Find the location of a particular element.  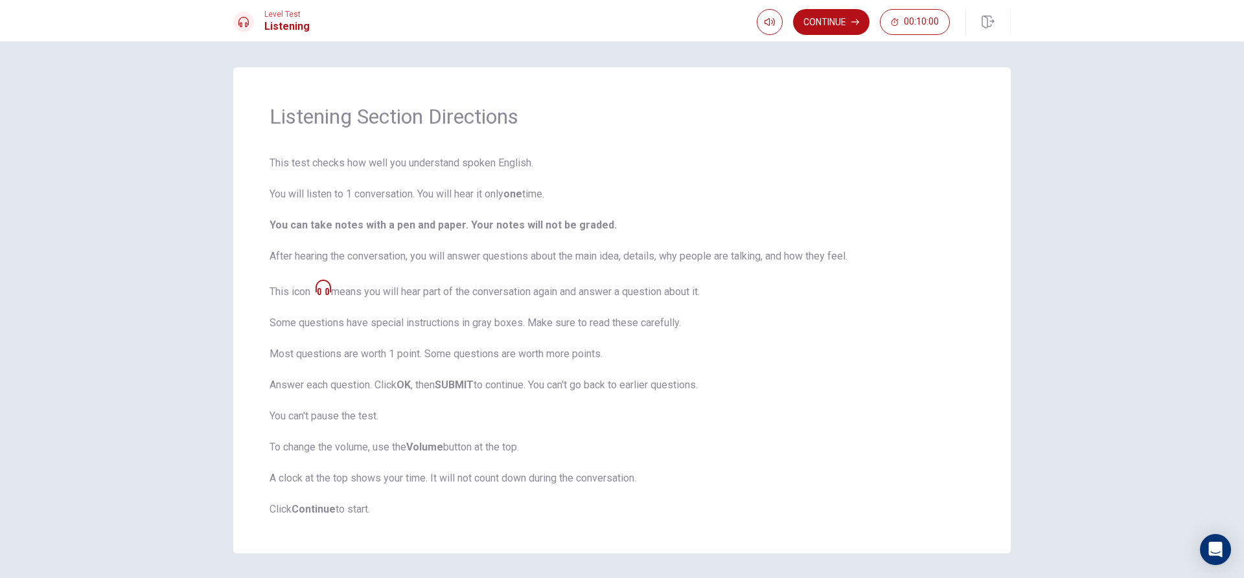

strong: one is located at coordinates (512, 194).